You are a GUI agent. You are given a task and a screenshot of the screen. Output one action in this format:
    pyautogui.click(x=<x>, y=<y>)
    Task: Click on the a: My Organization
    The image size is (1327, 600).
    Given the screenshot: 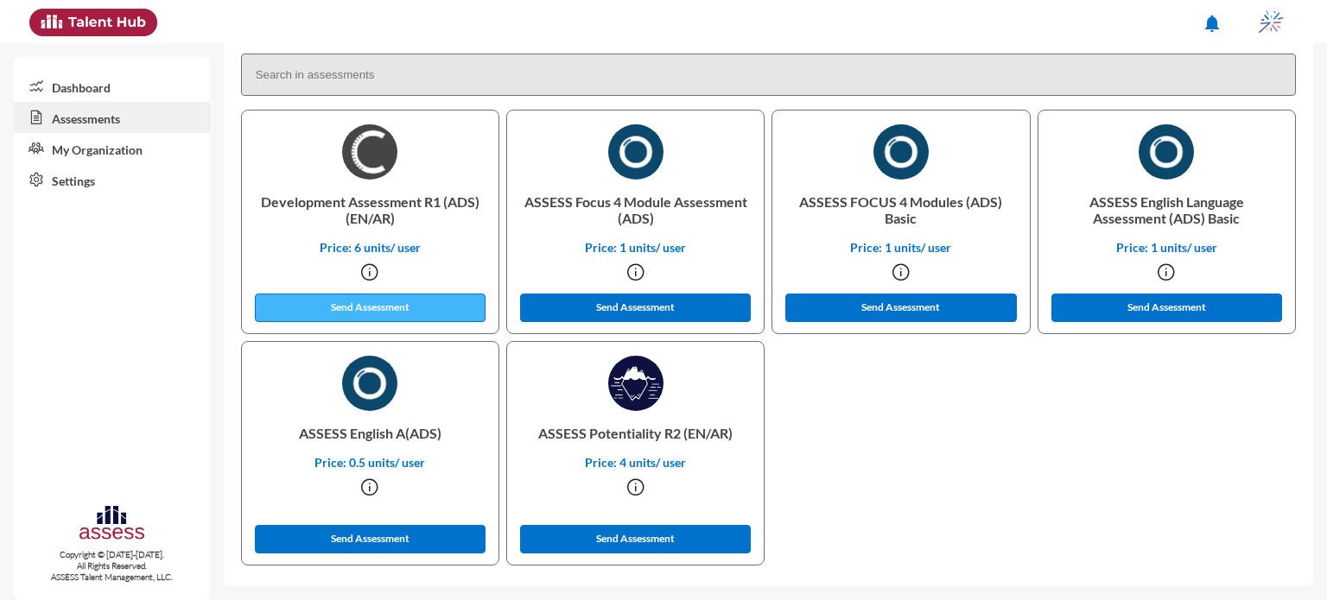 What is the action you would take?
    pyautogui.click(x=111, y=149)
    